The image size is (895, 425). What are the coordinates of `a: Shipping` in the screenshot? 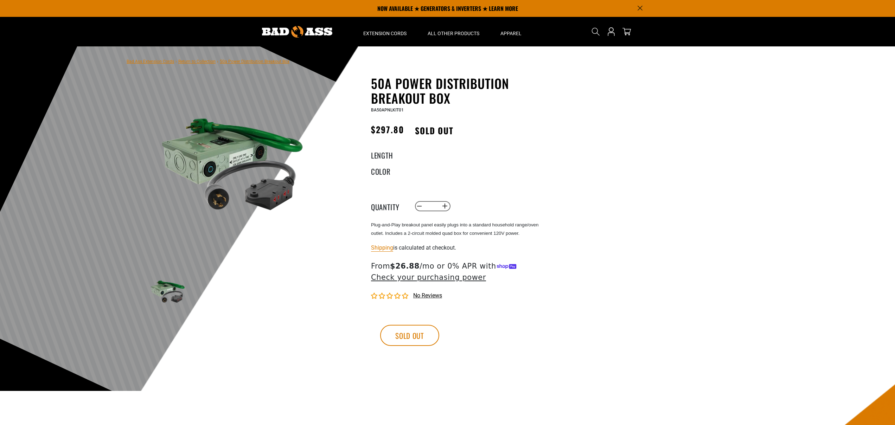 It's located at (382, 248).